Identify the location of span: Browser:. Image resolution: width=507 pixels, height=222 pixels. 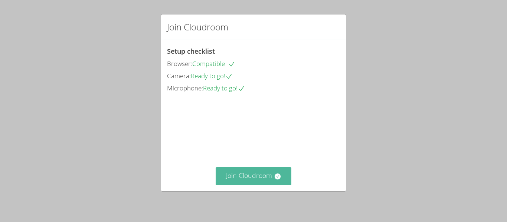
(180, 63).